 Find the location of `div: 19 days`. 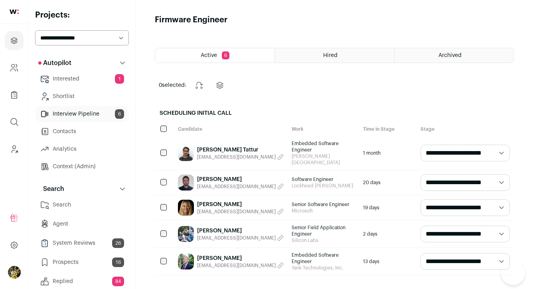

div: 19 days is located at coordinates (388, 208).